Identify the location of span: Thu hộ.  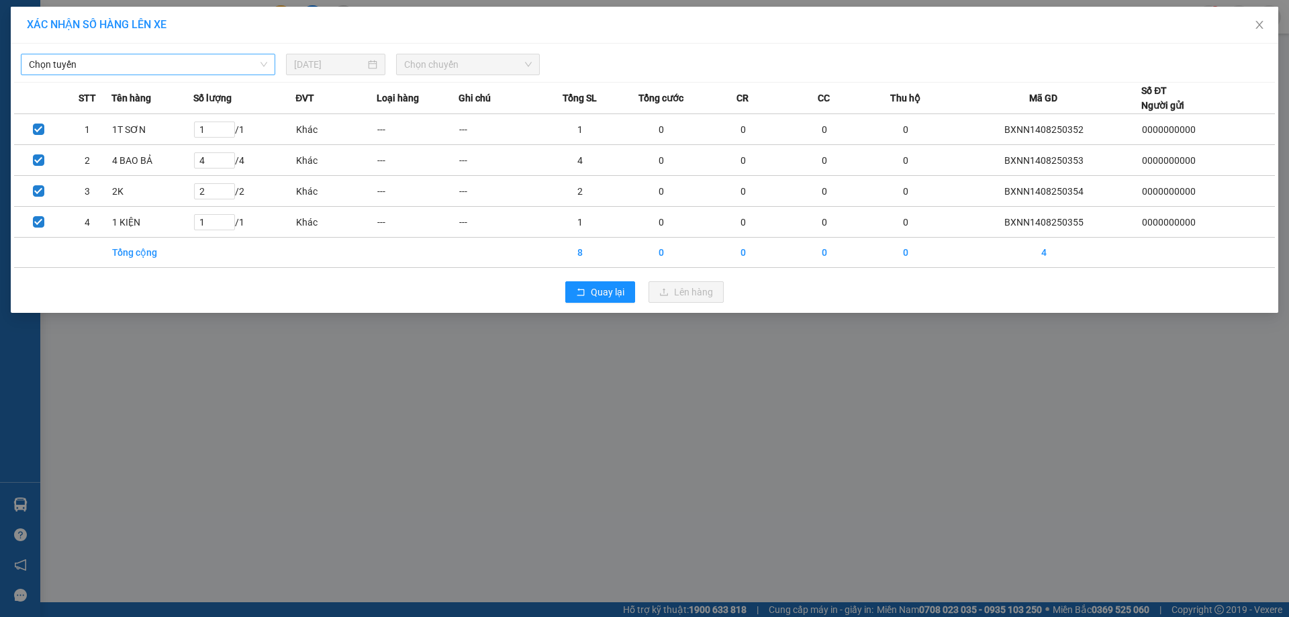
(905, 98).